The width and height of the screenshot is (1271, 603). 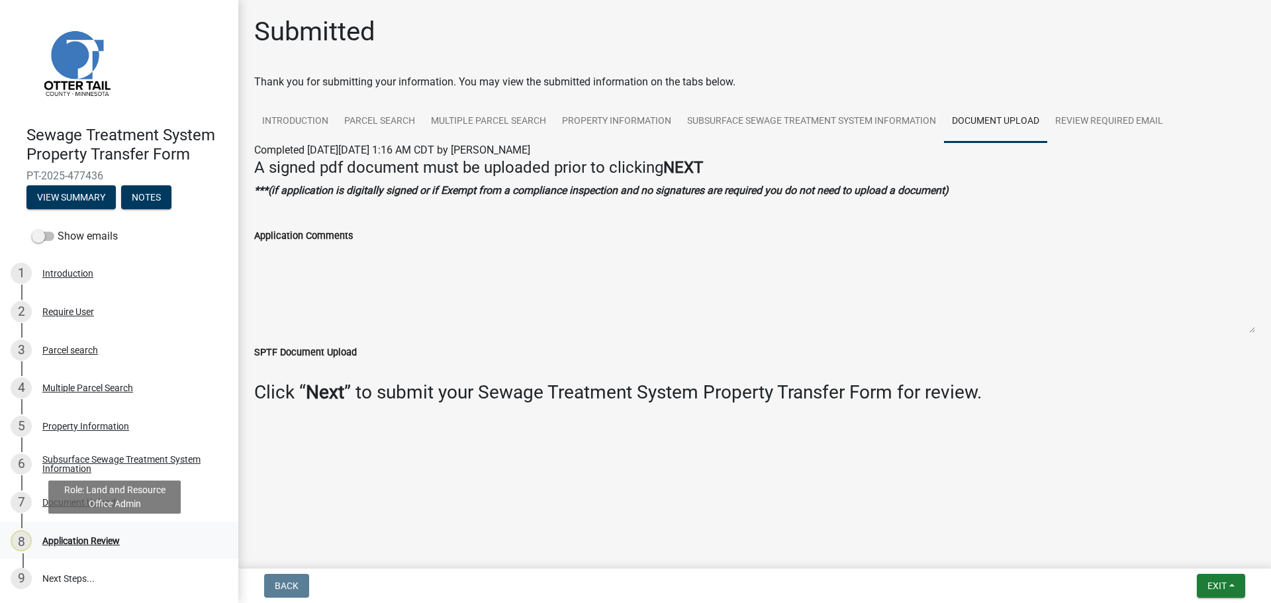 I want to click on div: Property Information, so click(x=85, y=426).